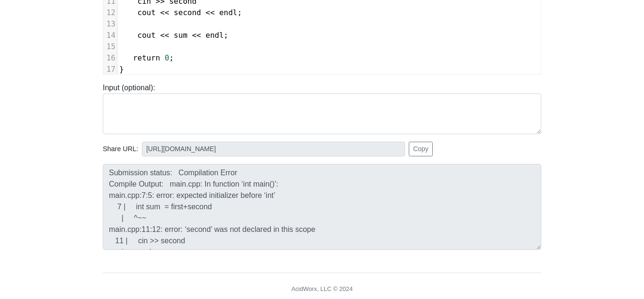  I want to click on div: 14, so click(110, 35).